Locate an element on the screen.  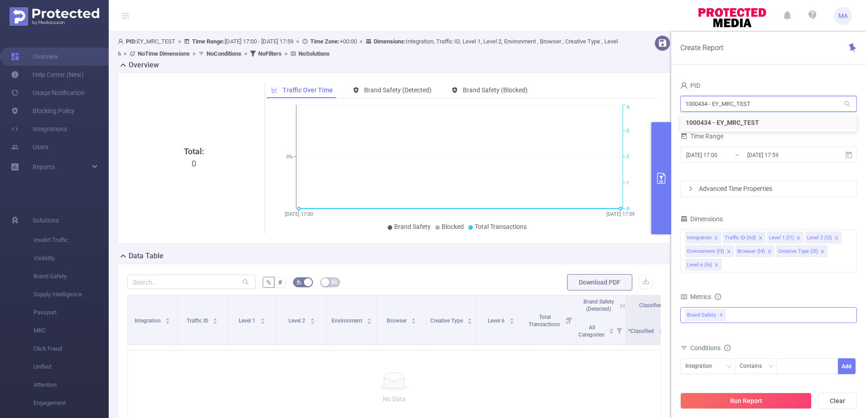
button: Download PDF is located at coordinates (599, 283).